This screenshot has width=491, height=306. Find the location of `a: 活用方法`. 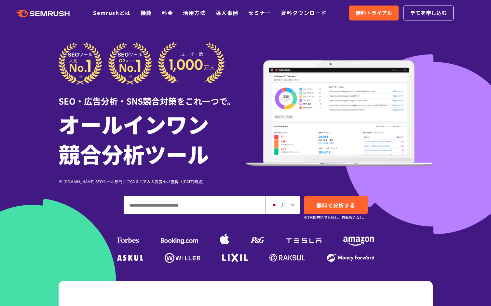

a: 活用方法 is located at coordinates (194, 13).